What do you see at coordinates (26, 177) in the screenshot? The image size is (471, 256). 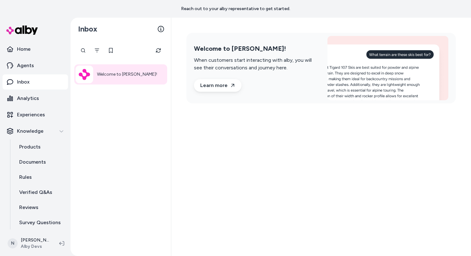 I see `p: Rules` at bounding box center [26, 177].